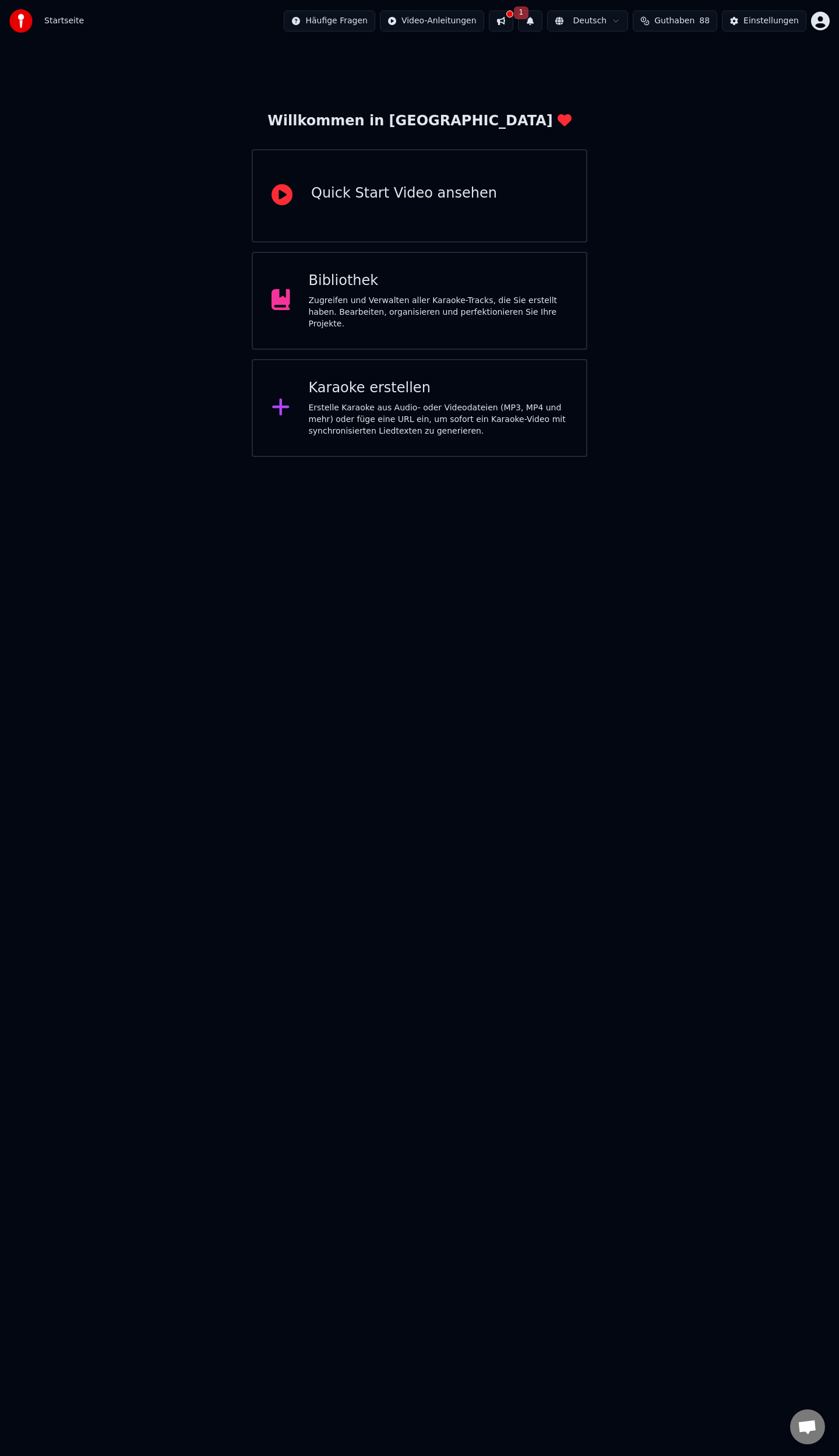 Image resolution: width=839 pixels, height=1456 pixels. Describe the element at coordinates (675, 21) in the screenshot. I see `button: Guthaben88` at that location.